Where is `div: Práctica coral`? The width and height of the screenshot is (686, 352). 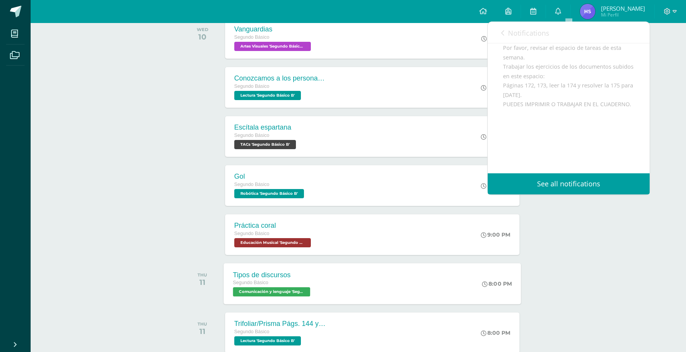
div: Práctica coral is located at coordinates (274, 225).